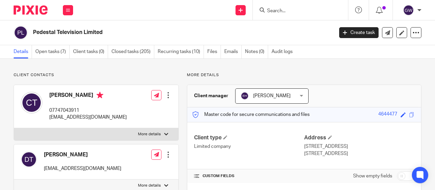 The image size is (435, 190). Describe the element at coordinates (90, 52) in the screenshot. I see `a: Client tasks (0)` at that location.